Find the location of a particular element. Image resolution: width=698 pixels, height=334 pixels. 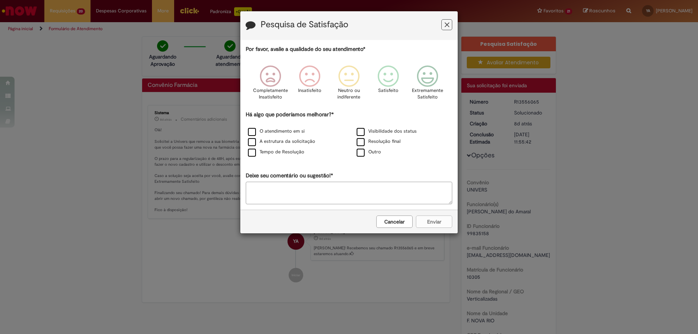

p: Neutro ou indiferente is located at coordinates (349, 94).